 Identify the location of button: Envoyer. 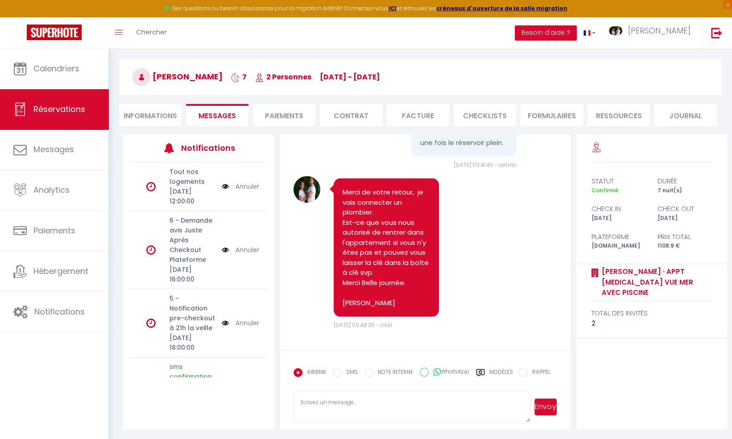
(546, 407).